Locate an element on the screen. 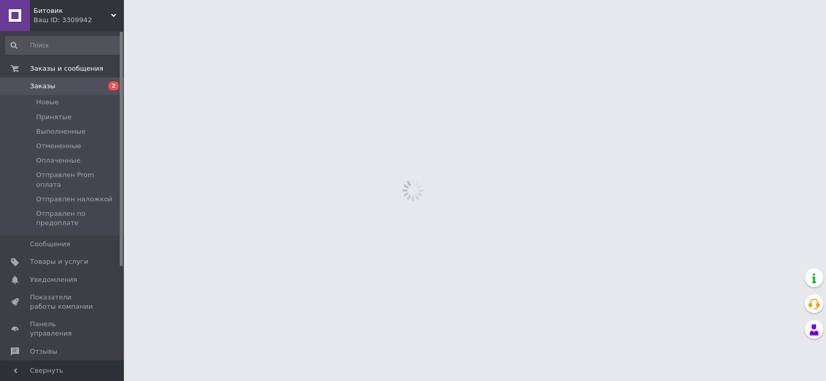 This screenshot has width=826, height=381. span: Панель управления is located at coordinates (62, 329).